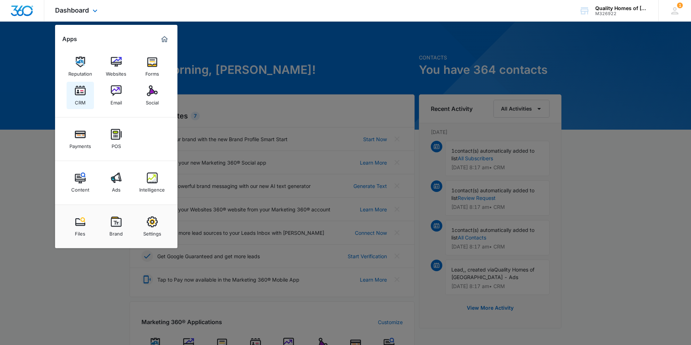  I want to click on div: Forms, so click(152, 72).